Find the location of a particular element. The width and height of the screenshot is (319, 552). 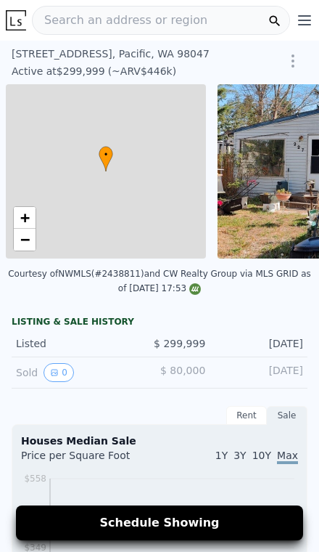

div: LISTING & SALE HISTORY is located at coordinates (160, 323).